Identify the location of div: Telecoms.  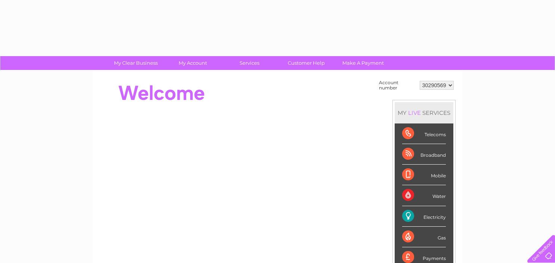
(424, 133).